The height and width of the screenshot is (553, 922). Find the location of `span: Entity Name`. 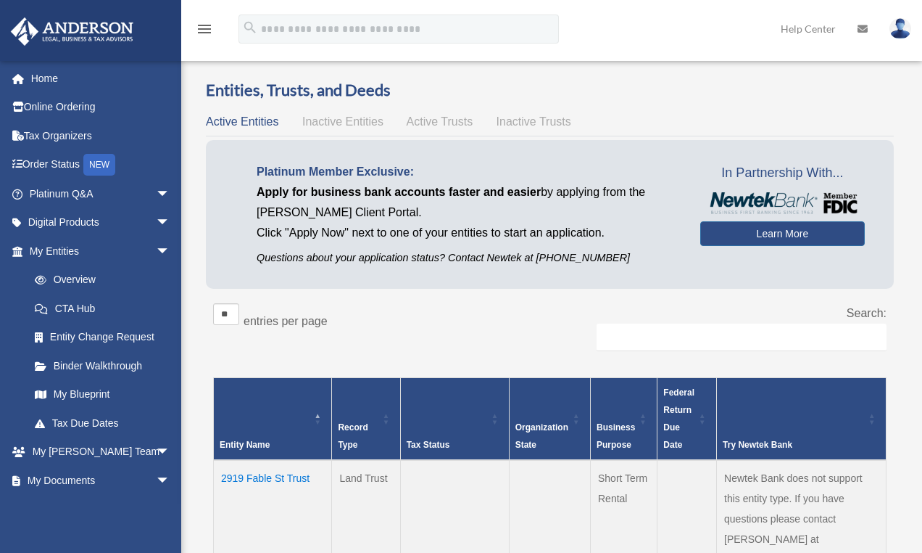

span: Entity Name is located at coordinates (244, 445).